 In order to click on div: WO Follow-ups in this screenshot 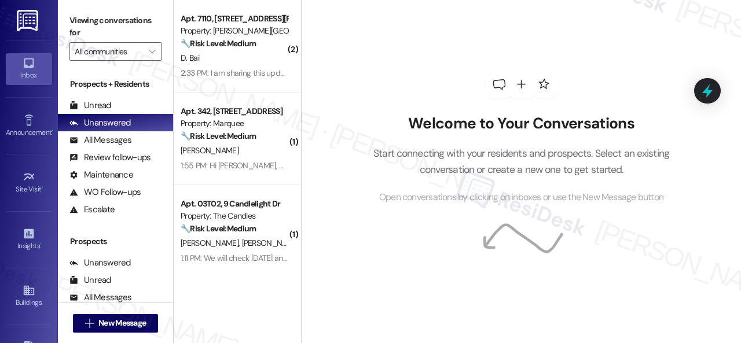, I will do `click(105, 192)`.